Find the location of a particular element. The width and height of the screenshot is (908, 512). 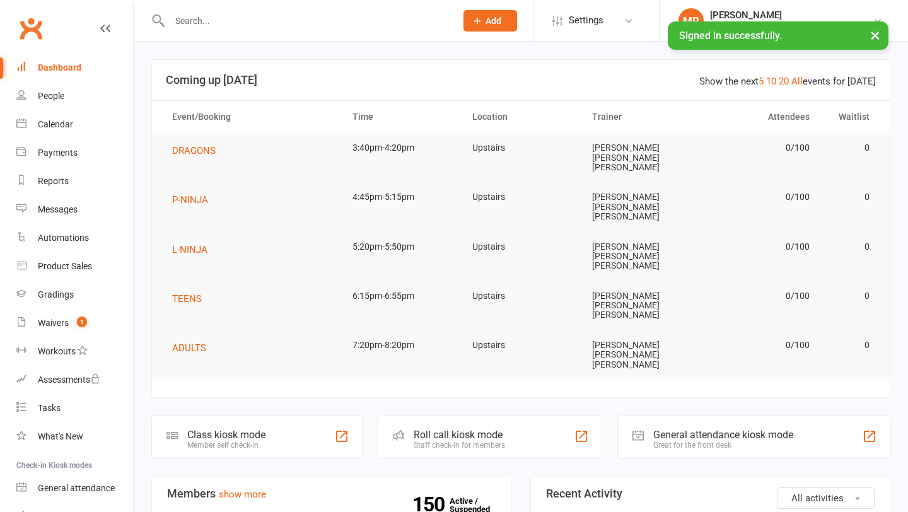

a: General attendance kiosk mode is located at coordinates (74, 488).